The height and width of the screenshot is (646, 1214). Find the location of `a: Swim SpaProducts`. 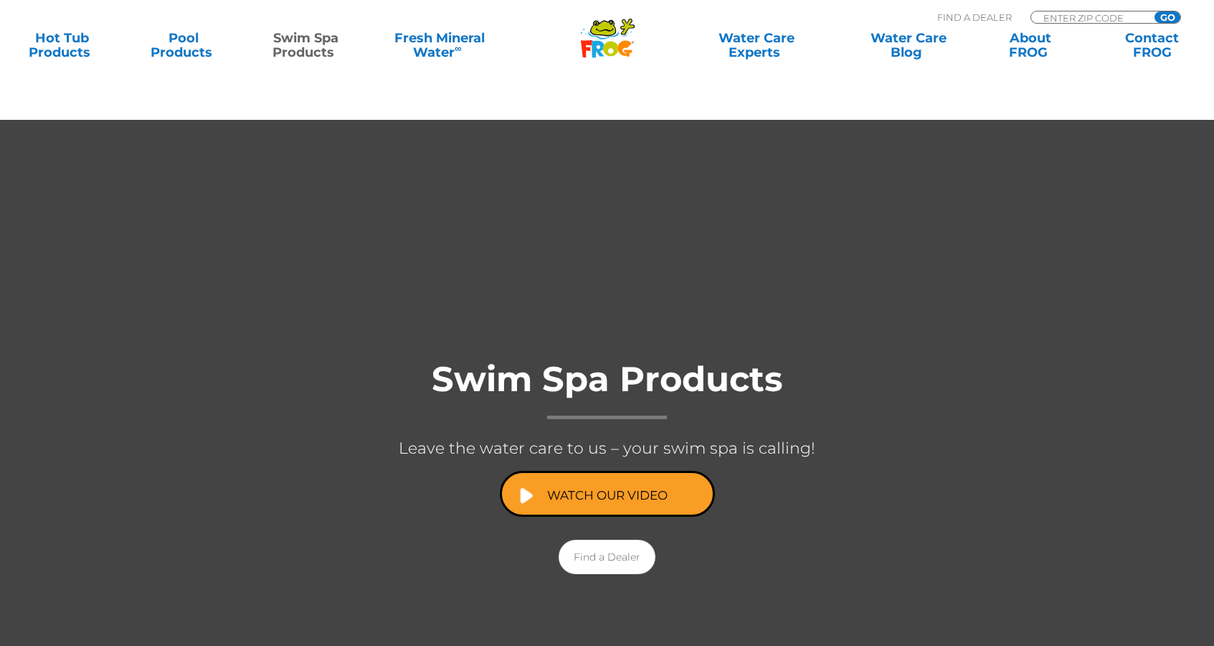

a: Swim SpaProducts is located at coordinates (306, 45).